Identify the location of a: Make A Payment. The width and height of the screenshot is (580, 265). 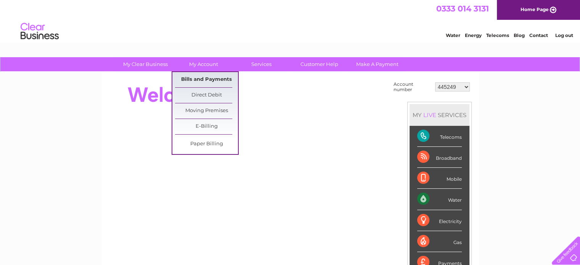
(377, 64).